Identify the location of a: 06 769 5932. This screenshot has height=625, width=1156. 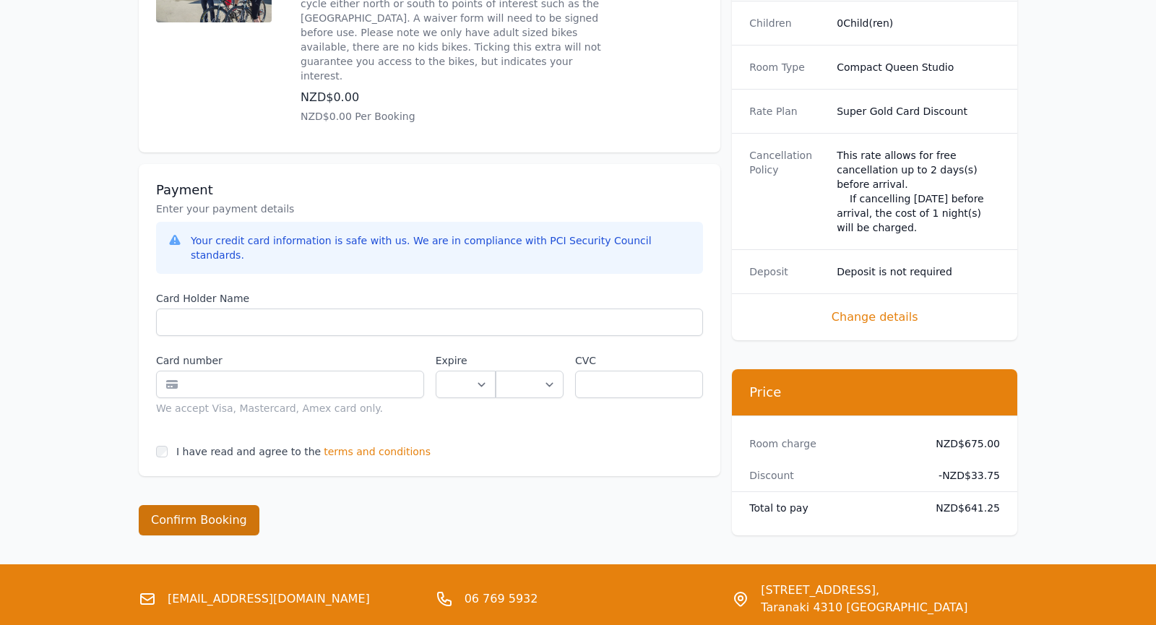
(502, 599).